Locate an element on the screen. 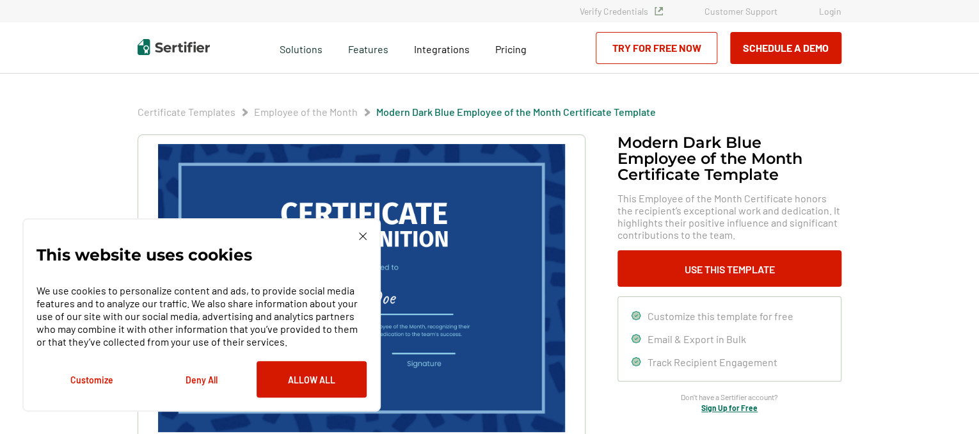 Image resolution: width=979 pixels, height=434 pixels. span: Integrations is located at coordinates (441, 49).